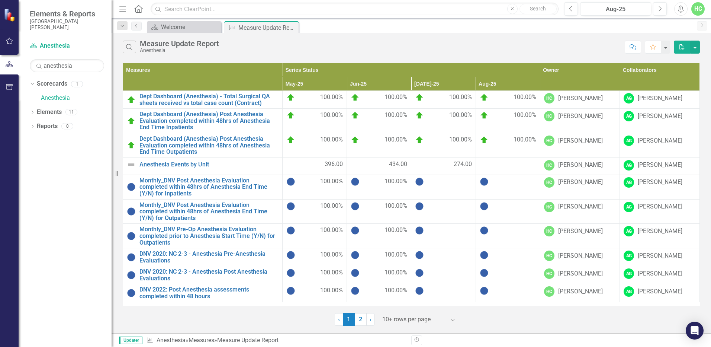 The image size is (711, 347). I want to click on a: Welcome, so click(184, 27).